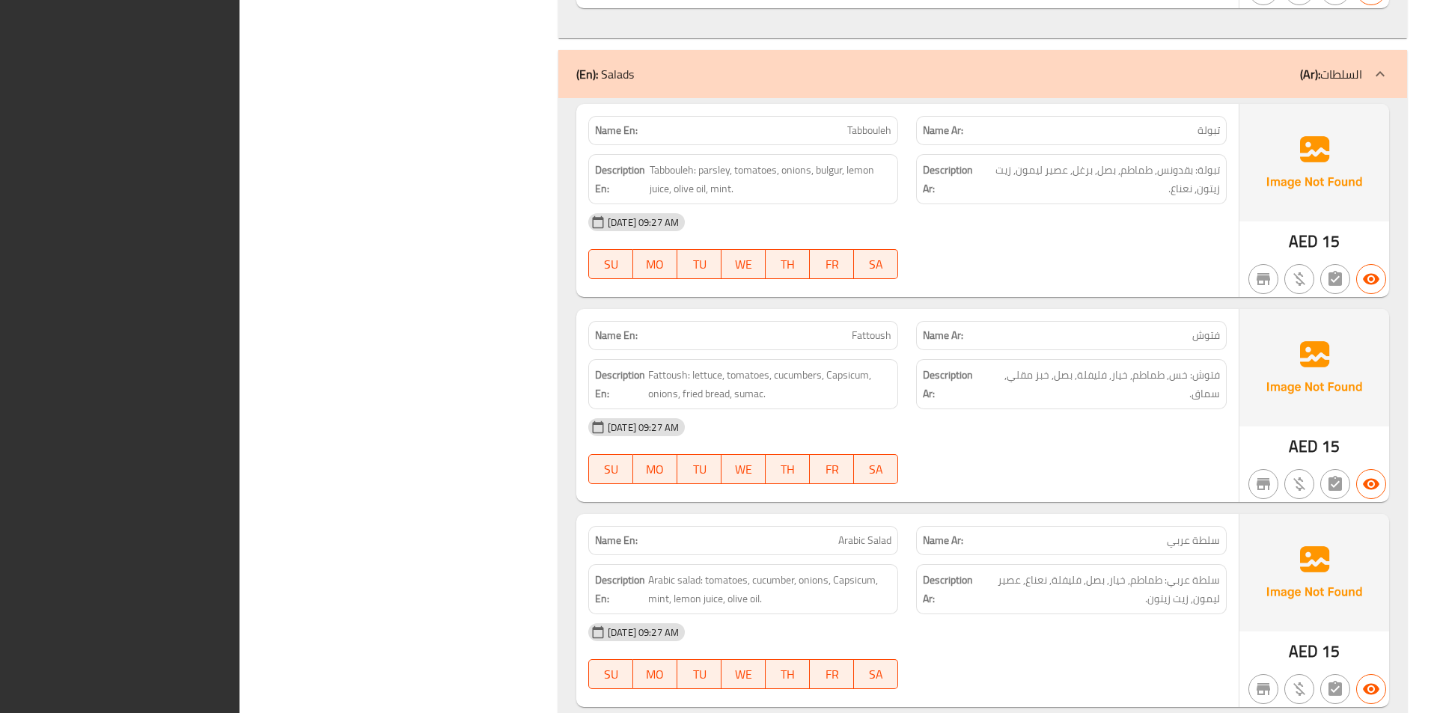 This screenshot has width=1437, height=713. What do you see at coordinates (864, 540) in the screenshot?
I see `span: Arabic Salad` at bounding box center [864, 540].